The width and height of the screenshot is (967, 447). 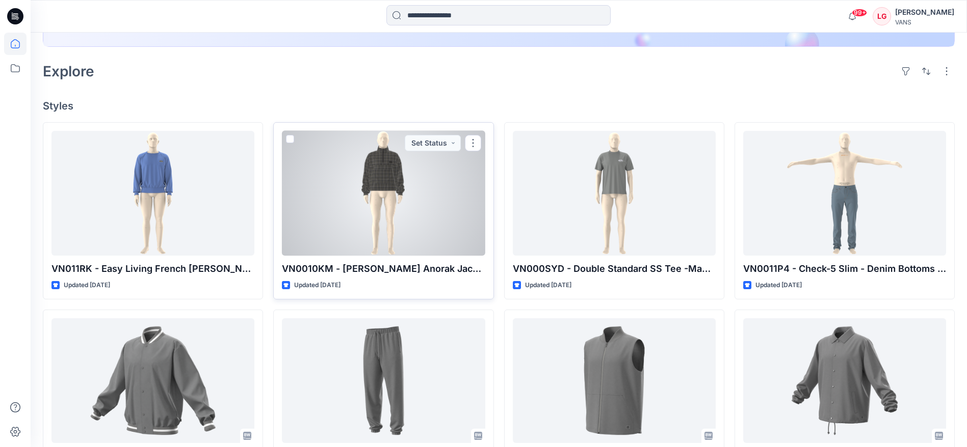 What do you see at coordinates (614, 381) in the screenshot?
I see `a: MJT132SS24_VEST-4OZ FILL_VN0A7S8O` at bounding box center [614, 381].